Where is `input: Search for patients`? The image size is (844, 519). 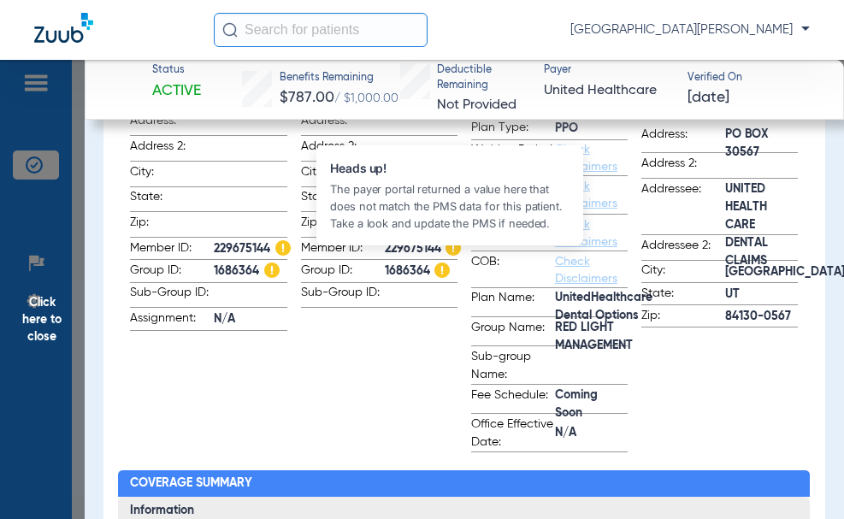
input: Search for patients is located at coordinates (321, 30).